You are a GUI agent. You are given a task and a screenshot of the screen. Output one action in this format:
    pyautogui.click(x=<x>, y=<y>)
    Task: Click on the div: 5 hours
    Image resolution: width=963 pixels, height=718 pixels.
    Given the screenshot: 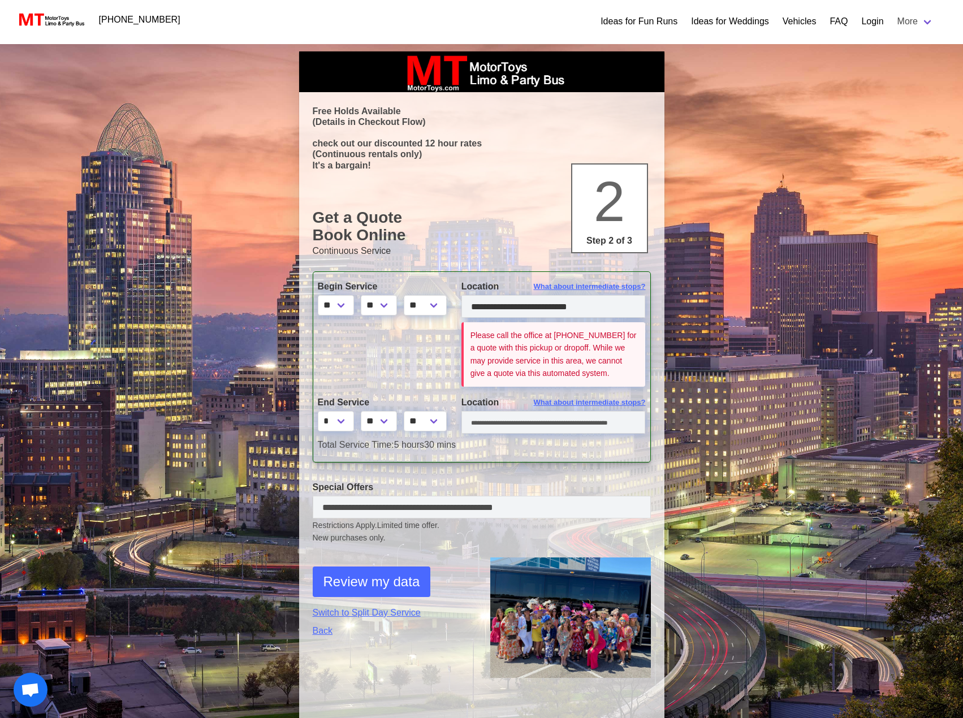 What is the action you would take?
    pyautogui.click(x=482, y=445)
    